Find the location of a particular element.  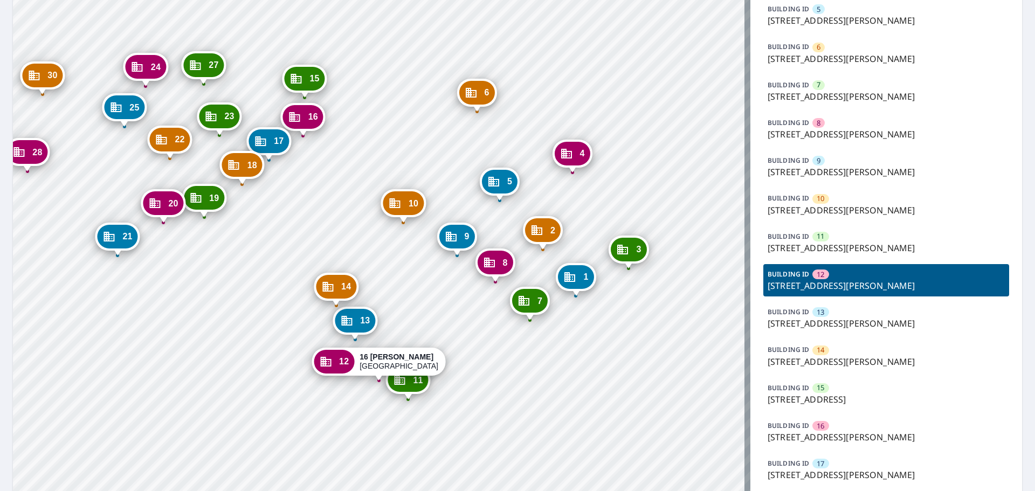

div: Dropped pin, building 20, Commercial property, 1211 John St Salinas, CA 93905 is located at coordinates (163, 206).